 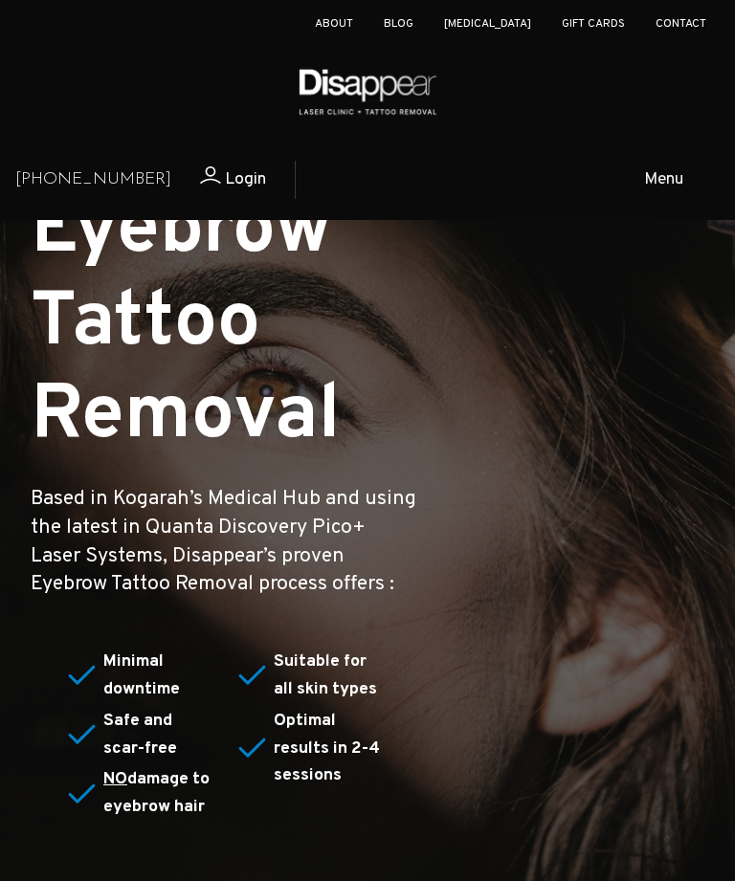 I want to click on a: Gift Cards, so click(x=593, y=24).